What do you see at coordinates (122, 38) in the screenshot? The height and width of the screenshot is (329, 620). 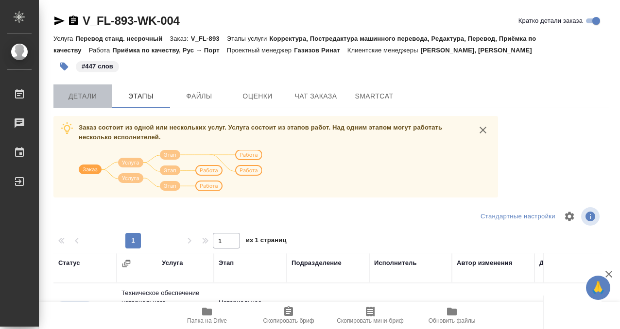 I see `p: Перевод станд. несрочный` at bounding box center [122, 38].